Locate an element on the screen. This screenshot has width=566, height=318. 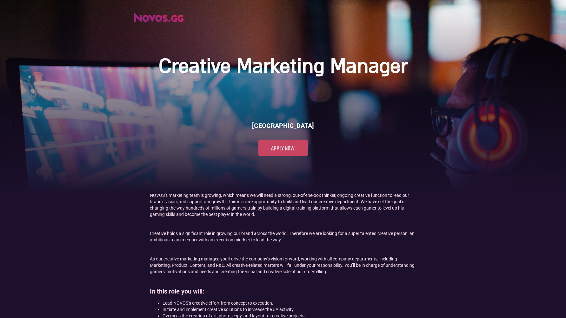
h1: Creative Marketing Manager is located at coordinates (283, 67).